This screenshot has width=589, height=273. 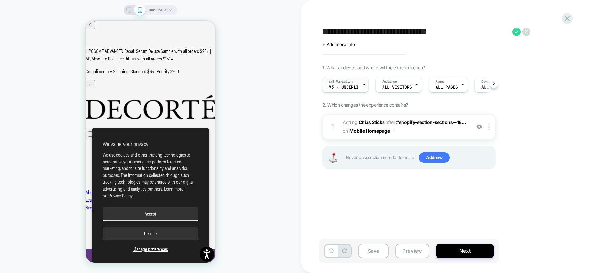 What do you see at coordinates (365, 105) in the screenshot?
I see `span: 2. Which changes the experience contains?` at bounding box center [365, 105].